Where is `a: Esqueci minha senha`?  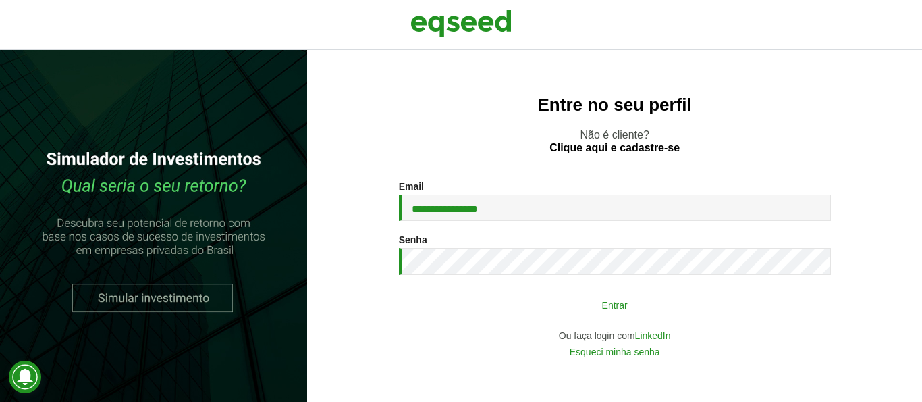 a: Esqueci minha senha is located at coordinates (615, 352).